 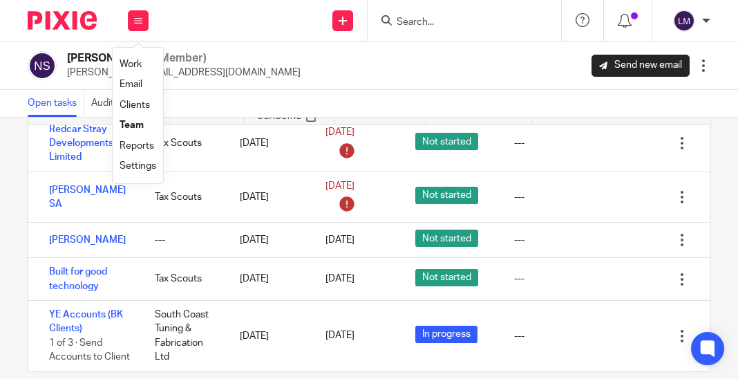 I want to click on a: Clients, so click(x=135, y=105).